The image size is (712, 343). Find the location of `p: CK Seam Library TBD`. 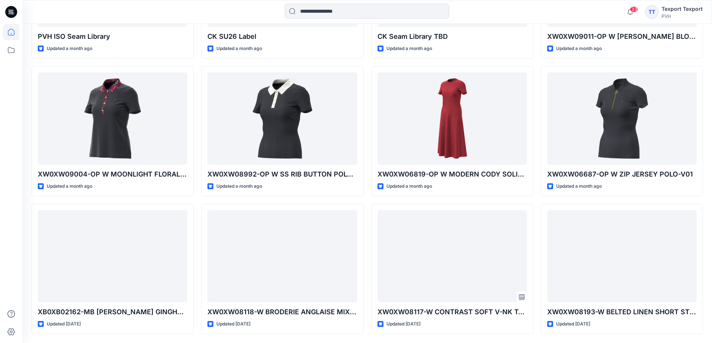

p: CK Seam Library TBD is located at coordinates (452, 37).